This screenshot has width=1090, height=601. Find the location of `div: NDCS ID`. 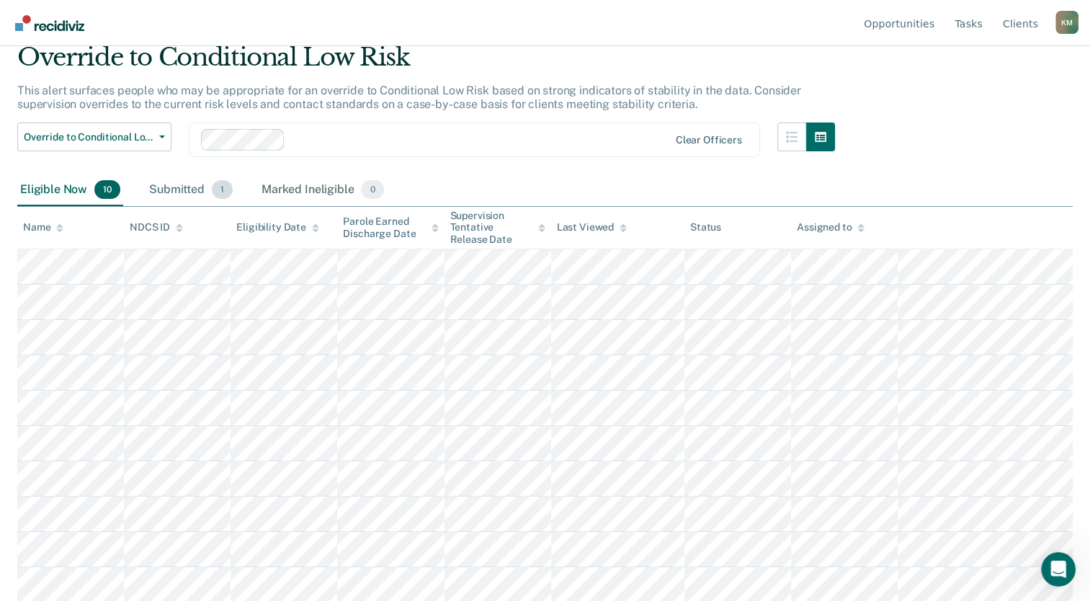

div: NDCS ID is located at coordinates (156, 227).